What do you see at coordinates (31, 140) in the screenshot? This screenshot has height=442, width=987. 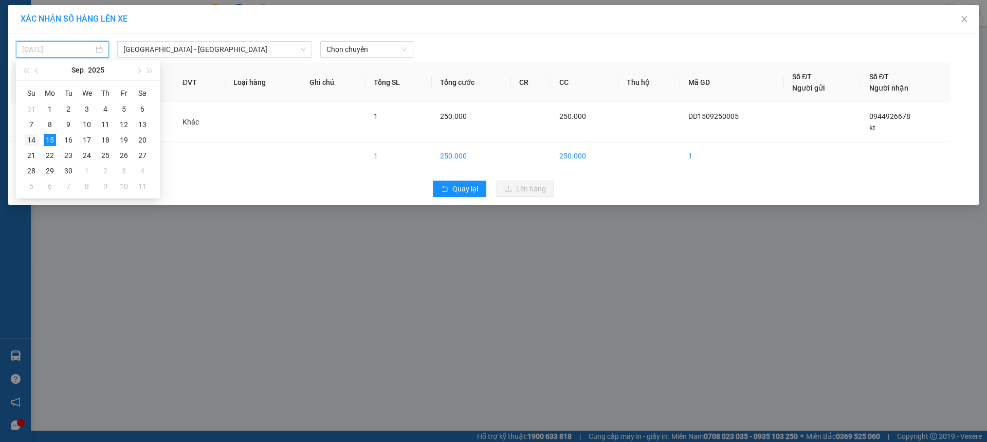 I see `td: 2025-09-14` at bounding box center [31, 140].